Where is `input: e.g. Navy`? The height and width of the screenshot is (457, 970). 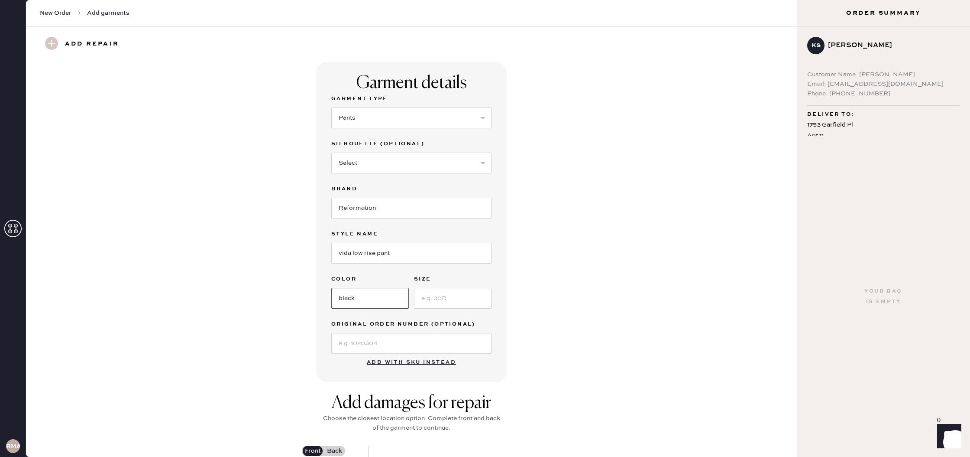
input: e.g. Navy is located at coordinates (370, 298).